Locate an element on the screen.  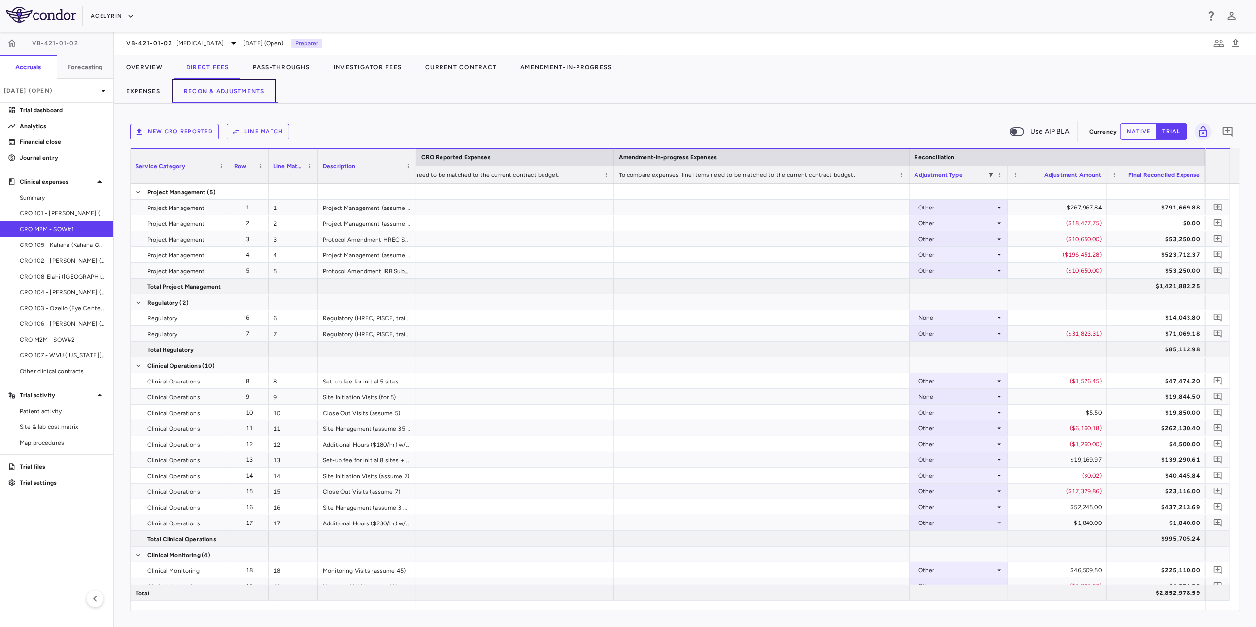
span: CRO 105 - Kahana (Kahana Oculoplastic Surgery) is located at coordinates (63, 245).